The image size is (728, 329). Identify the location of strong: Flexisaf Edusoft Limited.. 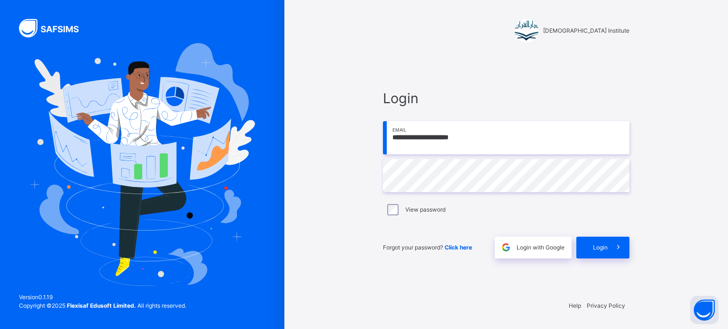
(101, 306).